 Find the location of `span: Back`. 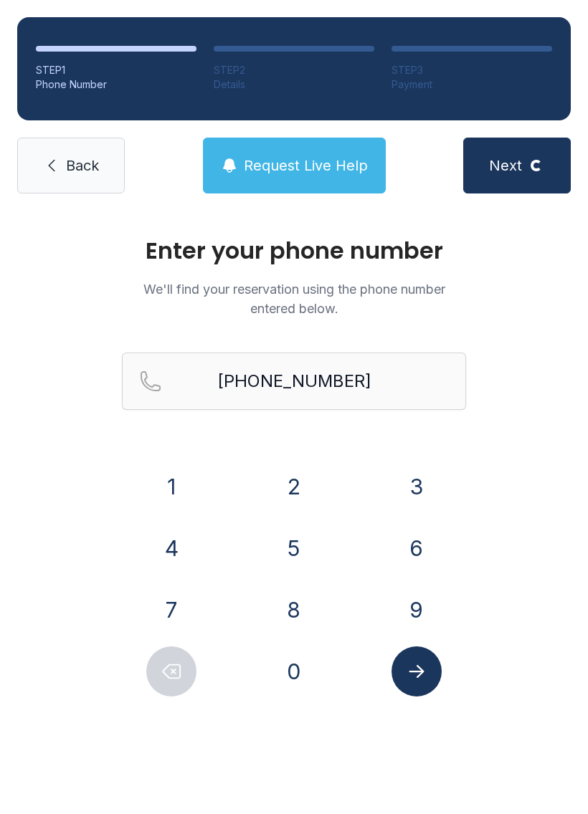

span: Back is located at coordinates (82, 166).